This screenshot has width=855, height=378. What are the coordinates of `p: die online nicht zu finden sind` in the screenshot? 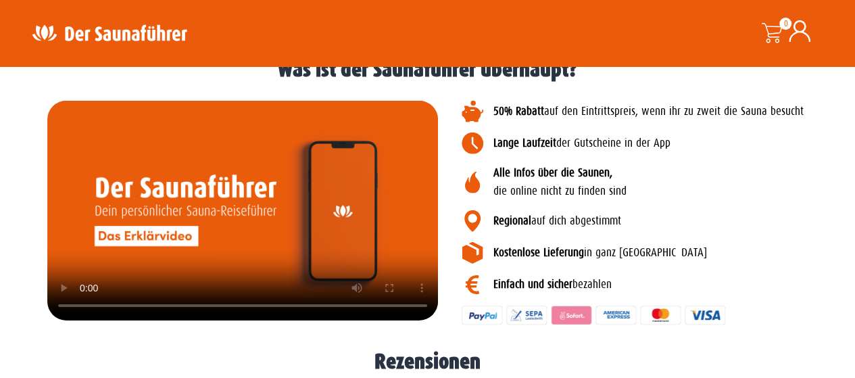 It's located at (671, 182).